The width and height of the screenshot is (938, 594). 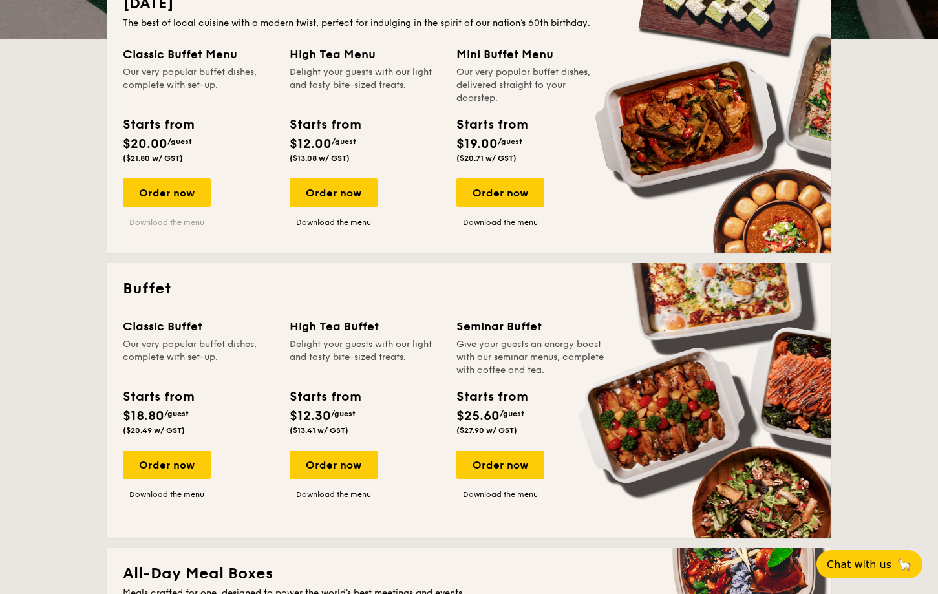 What do you see at coordinates (365, 327) in the screenshot?
I see `div: High Tea Buffet` at bounding box center [365, 327].